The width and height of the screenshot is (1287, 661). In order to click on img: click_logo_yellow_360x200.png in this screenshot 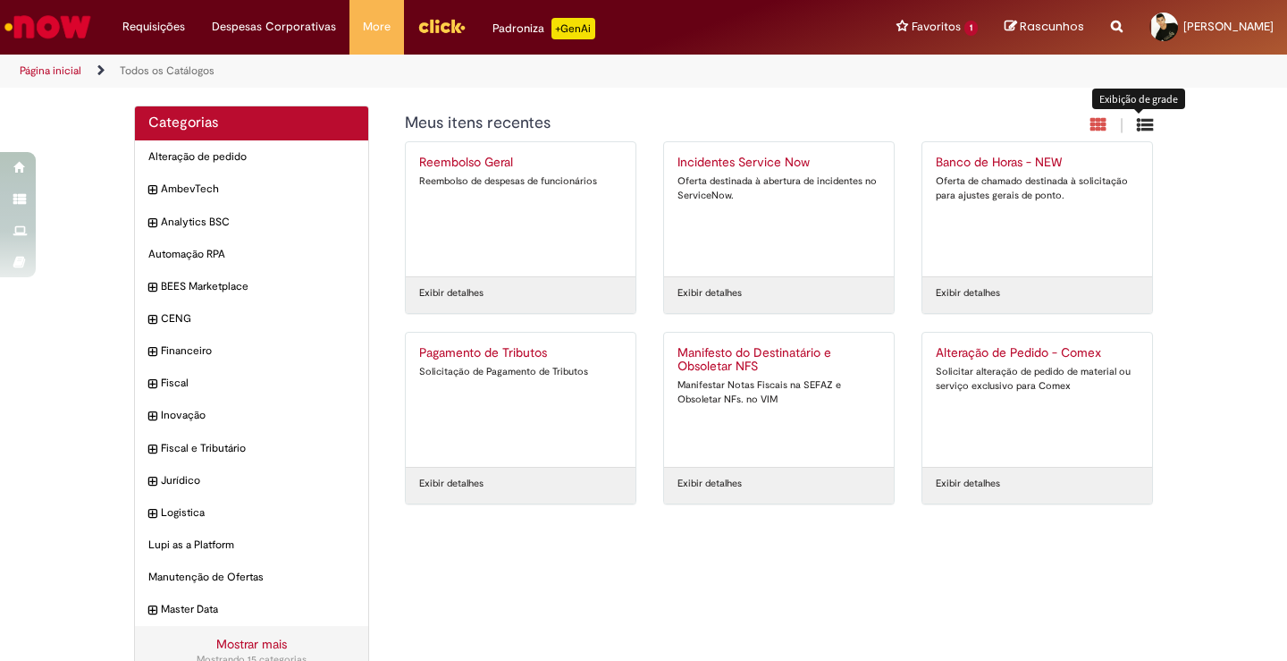, I will do `click(442, 26)`.